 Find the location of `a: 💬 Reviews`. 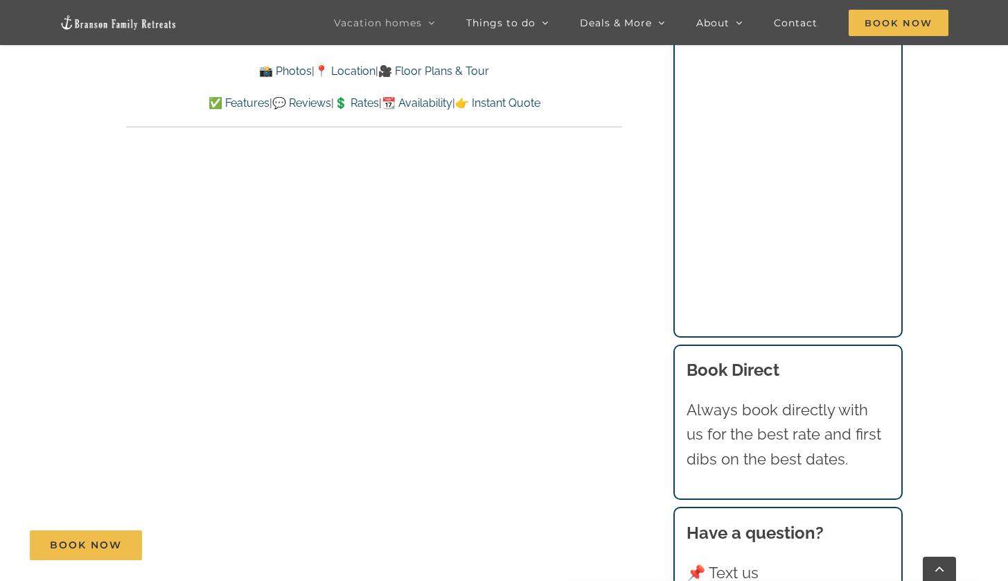

a: 💬 Reviews is located at coordinates (302, 103).